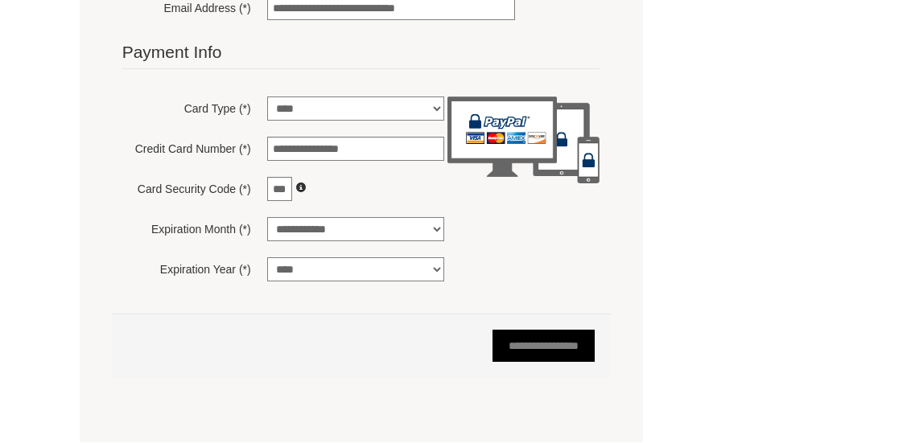  Describe the element at coordinates (187, 267) in the screenshot. I see `label: Expiration Year (*)` at that location.